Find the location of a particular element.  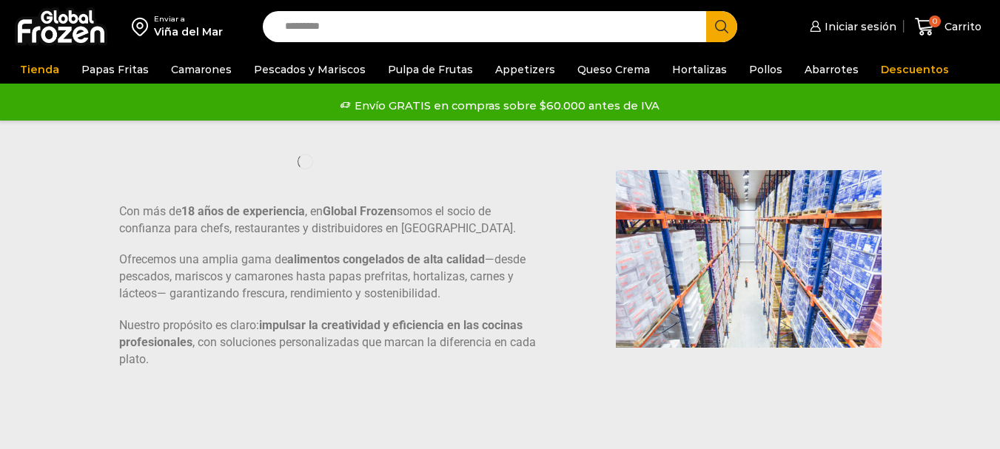

a: Queso Crema is located at coordinates (614, 70).